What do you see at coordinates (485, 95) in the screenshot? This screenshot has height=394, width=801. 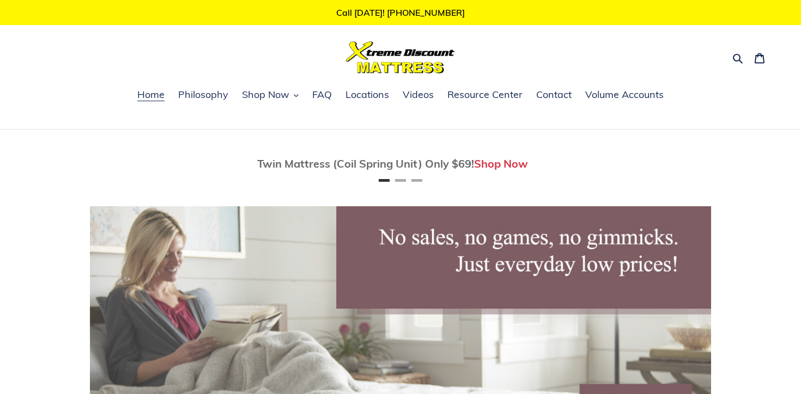 I see `a: Resource Center` at bounding box center [485, 95].